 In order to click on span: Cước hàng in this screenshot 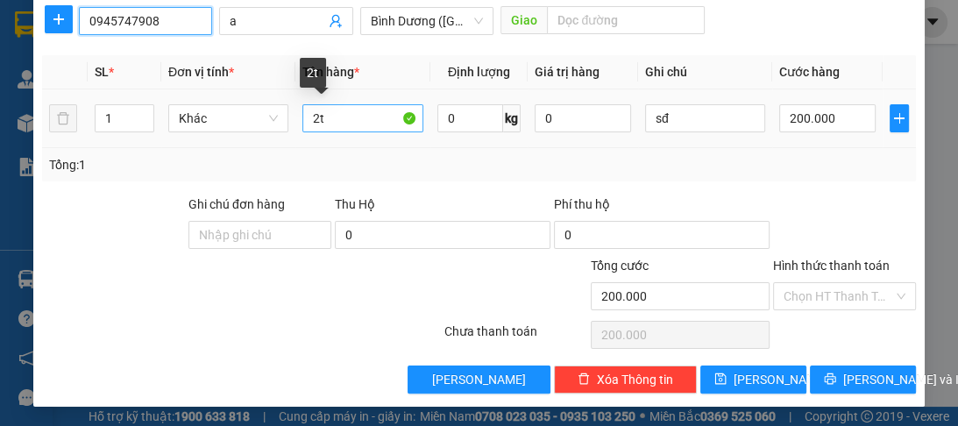, I will do `click(809, 72)`.